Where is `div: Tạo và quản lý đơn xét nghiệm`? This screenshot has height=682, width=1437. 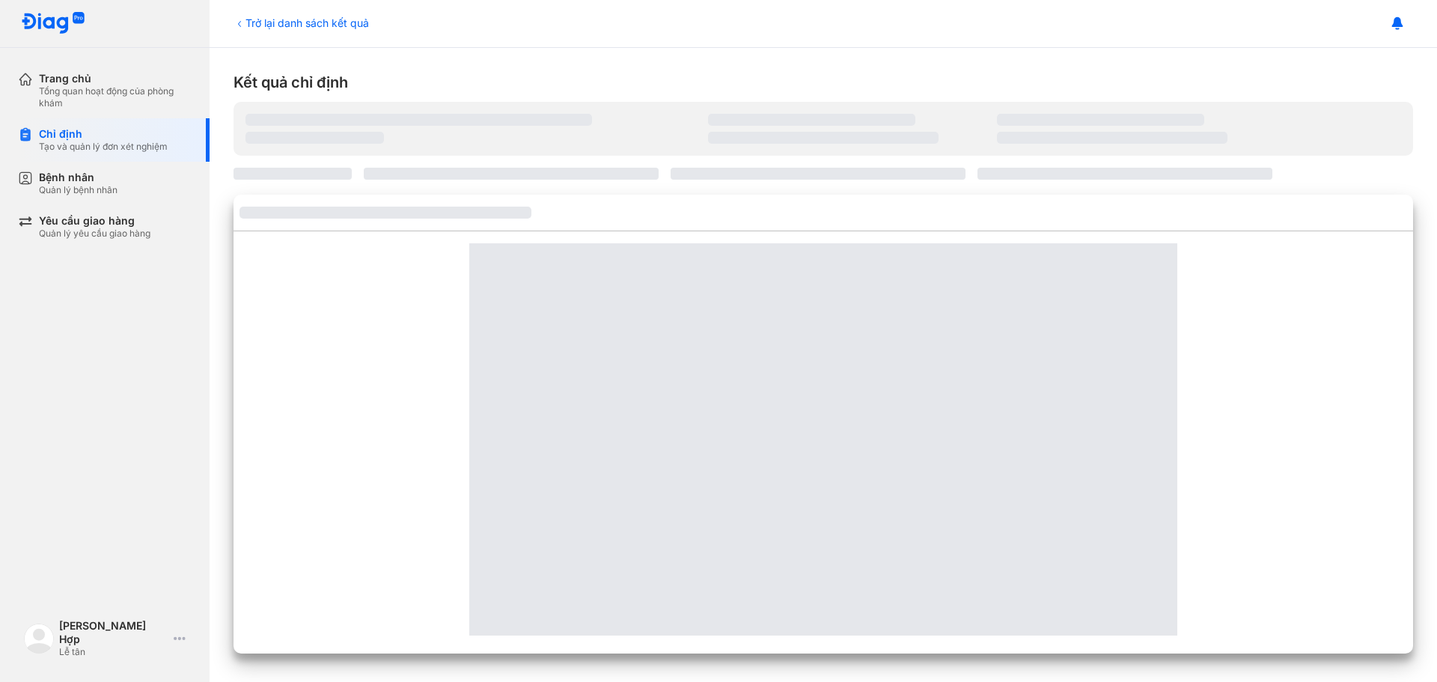 div: Tạo và quản lý đơn xét nghiệm is located at coordinates (103, 147).